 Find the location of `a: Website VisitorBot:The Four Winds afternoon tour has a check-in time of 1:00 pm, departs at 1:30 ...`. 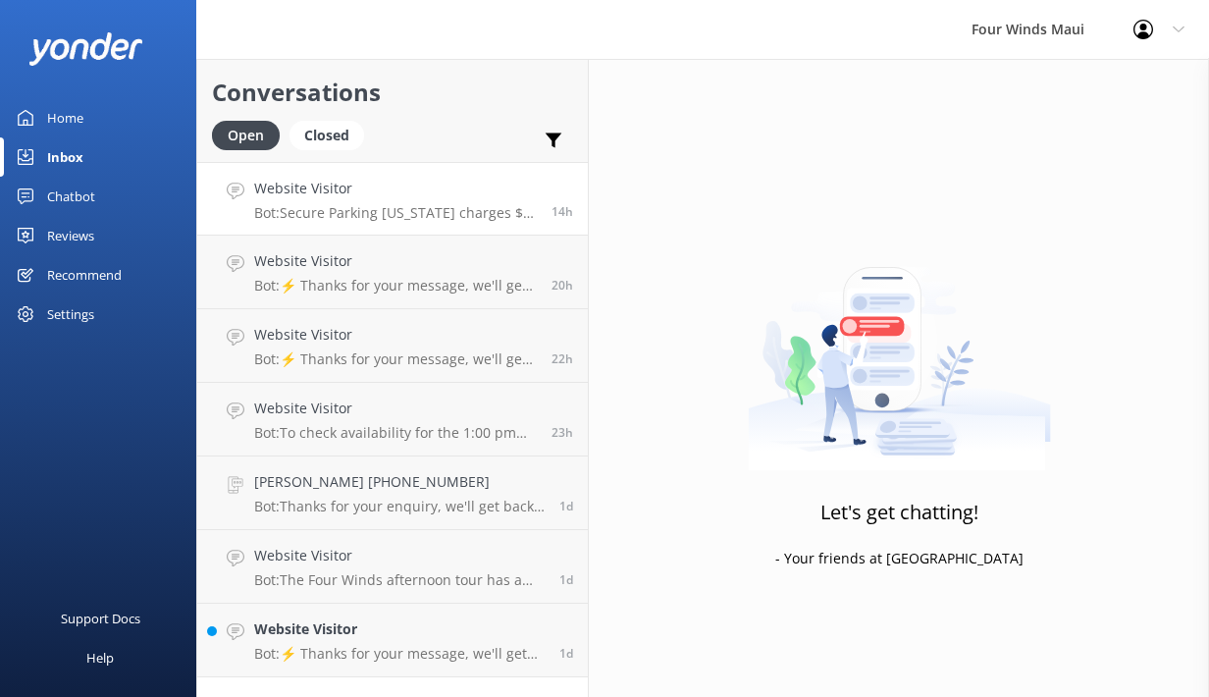

a: Website VisitorBot:The Four Winds afternoon tour has a check-in time of 1:00 pm, departs at 1:30 ... is located at coordinates (392, 566).